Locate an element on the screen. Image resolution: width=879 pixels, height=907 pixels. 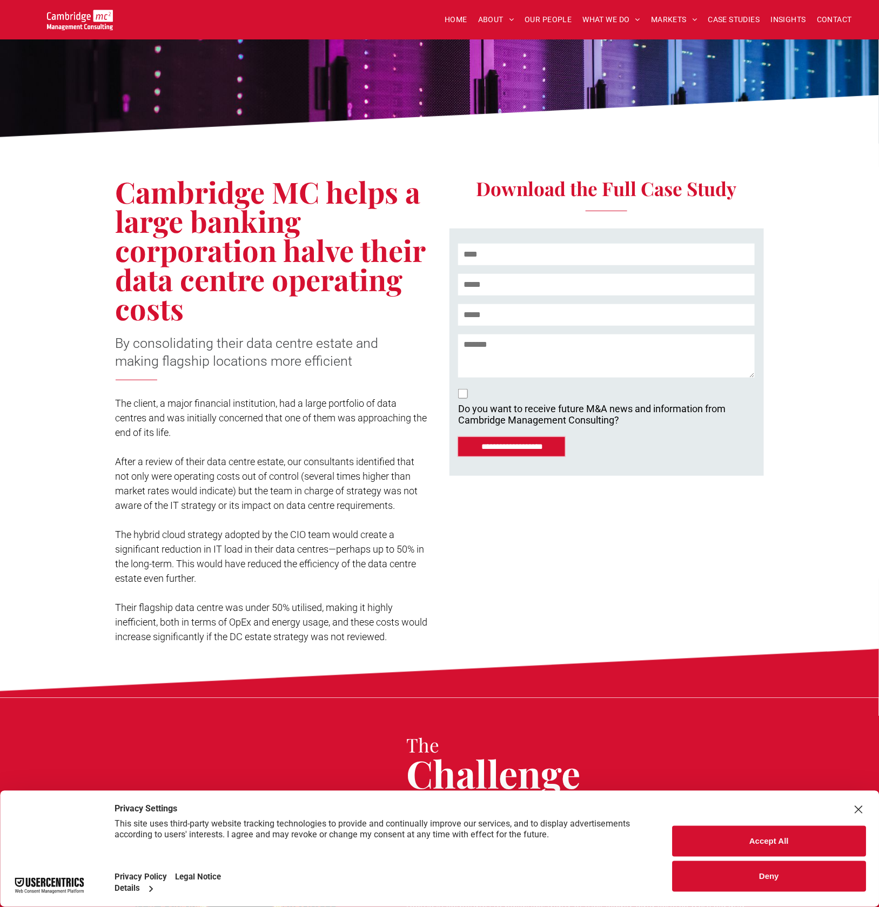
input: Do you want to receive future M&A news and information from Cambridge Management Consulting? CASE... is located at coordinates (463, 394).